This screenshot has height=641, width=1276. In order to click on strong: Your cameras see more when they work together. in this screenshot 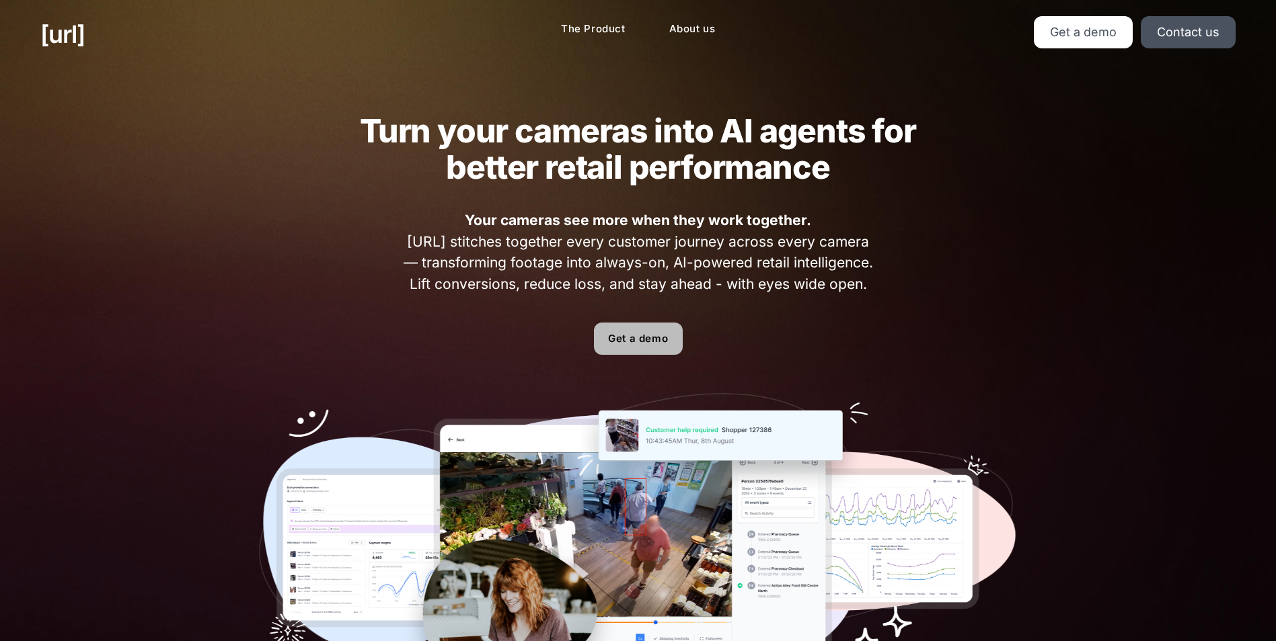, I will do `click(637, 220)`.